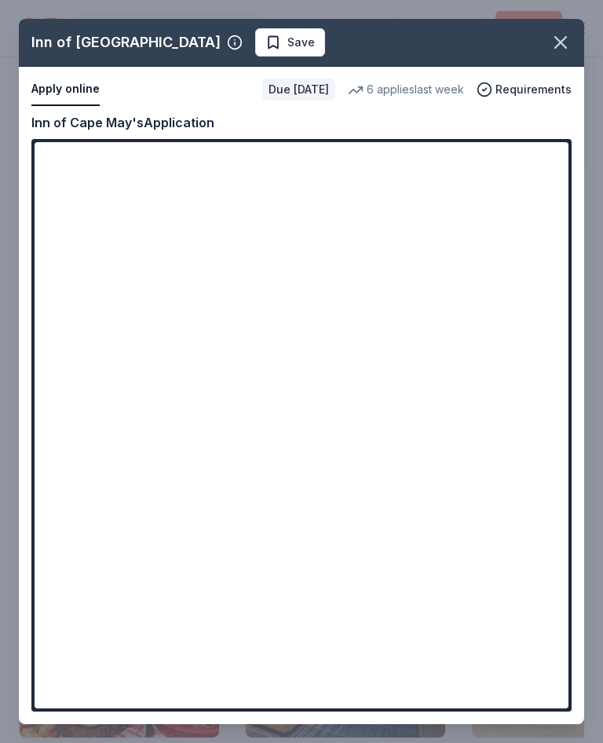 The height and width of the screenshot is (743, 603). Describe the element at coordinates (524, 90) in the screenshot. I see `button: Requirements` at that location.